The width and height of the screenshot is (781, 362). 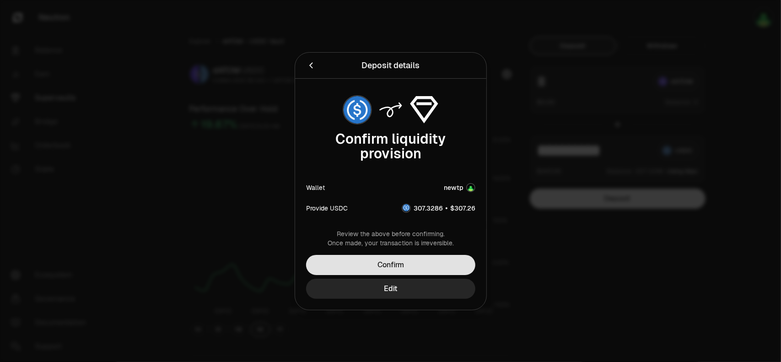 What do you see at coordinates (327, 208) in the screenshot?
I see `div: Provide USDC` at bounding box center [327, 208].